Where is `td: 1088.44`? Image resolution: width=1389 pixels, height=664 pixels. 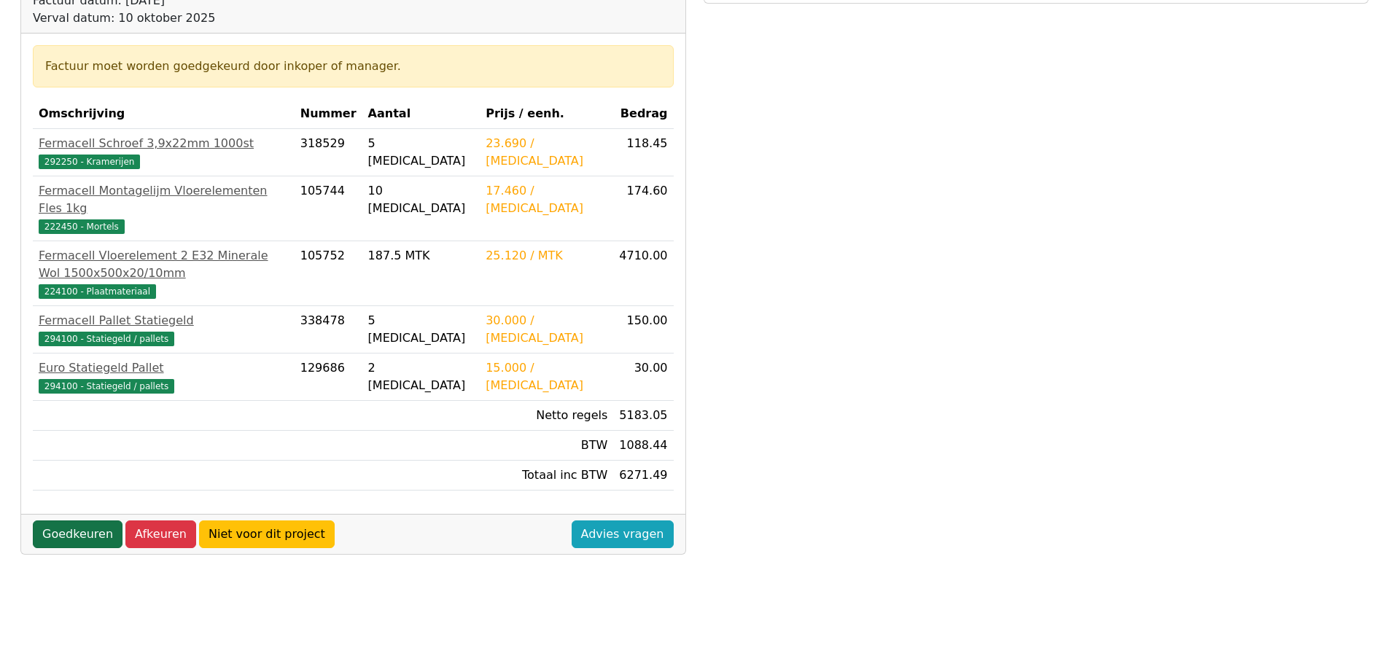 td: 1088.44 is located at coordinates (643, 446).